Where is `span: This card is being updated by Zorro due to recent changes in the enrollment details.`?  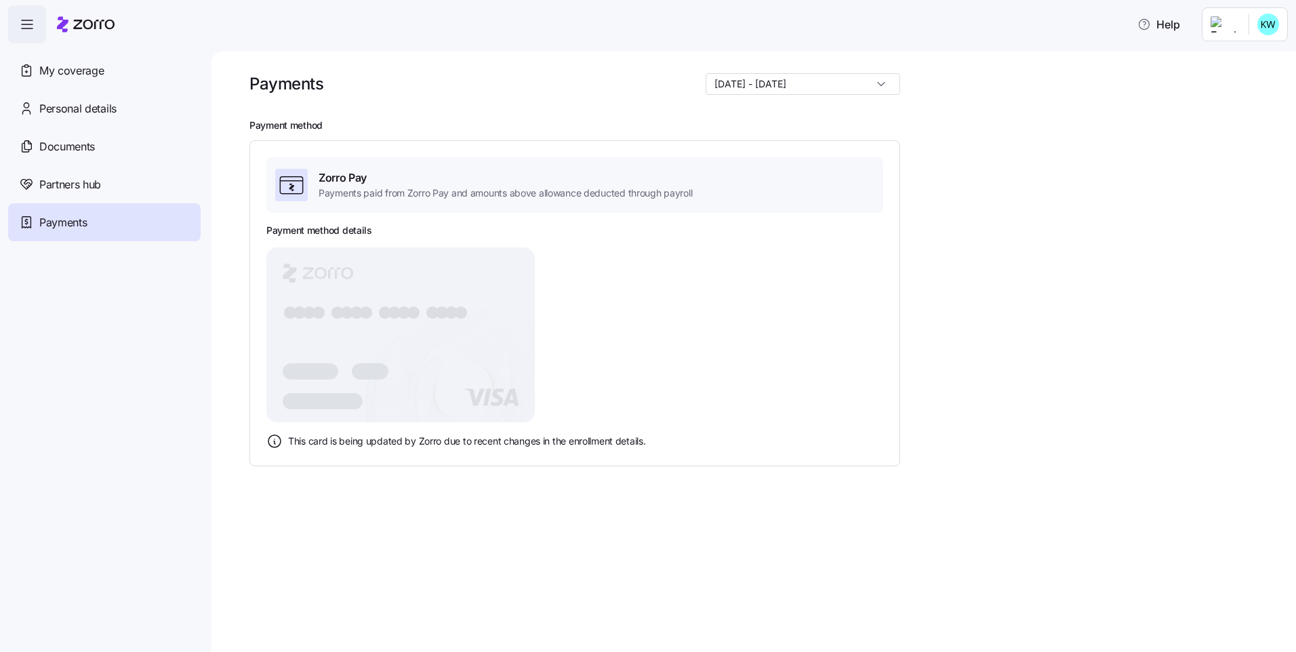
span: This card is being updated by Zorro due to recent changes in the enrollment details. is located at coordinates (466, 441).